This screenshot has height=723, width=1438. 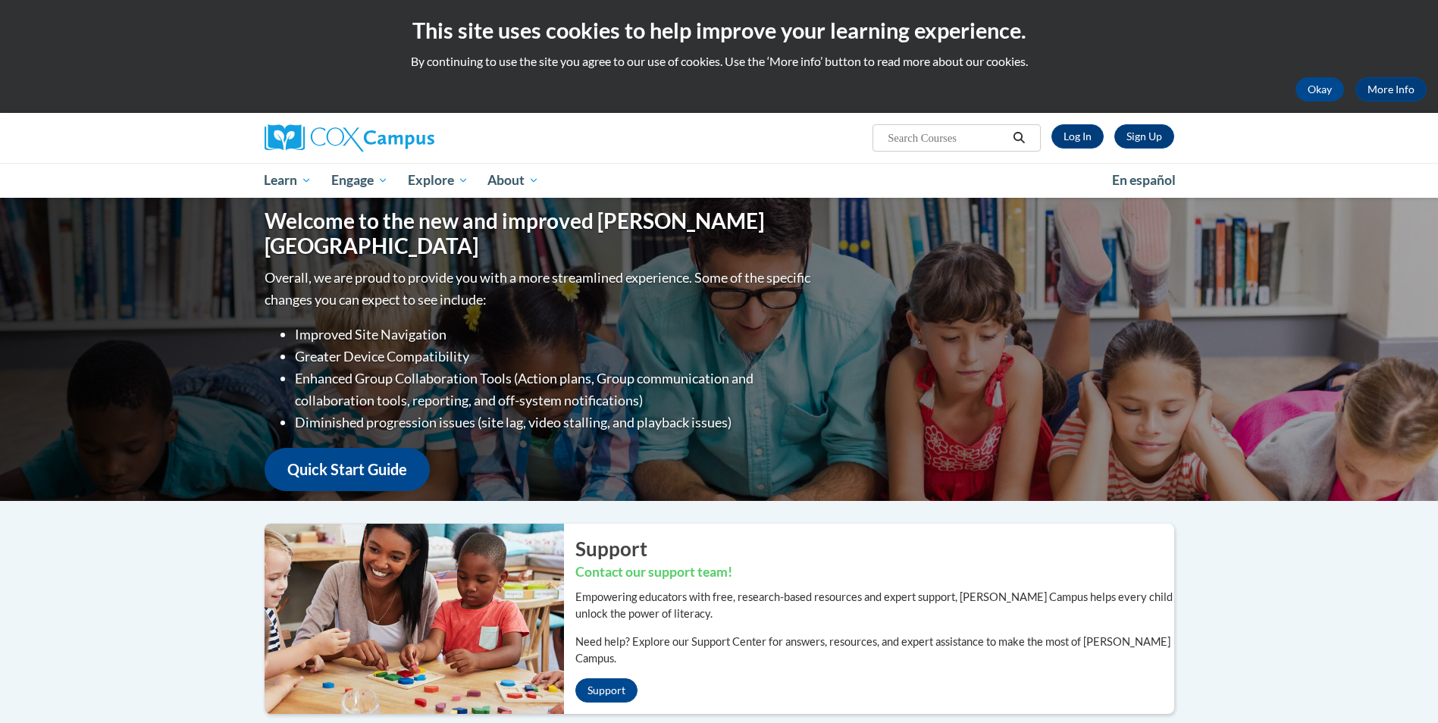 What do you see at coordinates (719, 30) in the screenshot?
I see `h2: This site uses cookies to help improve your learning experience.` at bounding box center [719, 30].